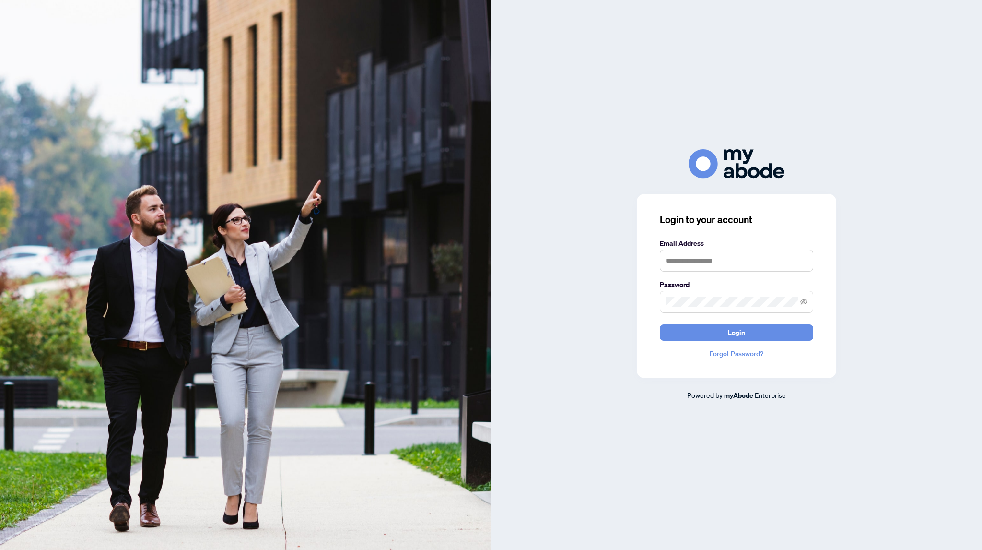  Describe the element at coordinates (737, 243) in the screenshot. I see `label: Email Address` at that location.